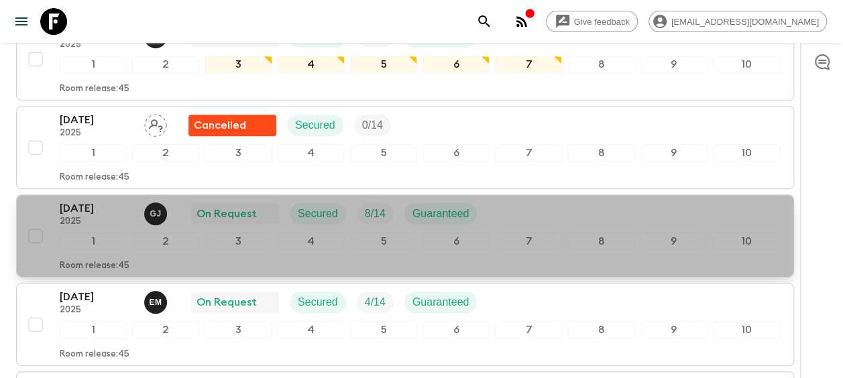 The width and height of the screenshot is (843, 378). What do you see at coordinates (156, 123) in the screenshot?
I see `span: Assign pack leader` at bounding box center [156, 123].